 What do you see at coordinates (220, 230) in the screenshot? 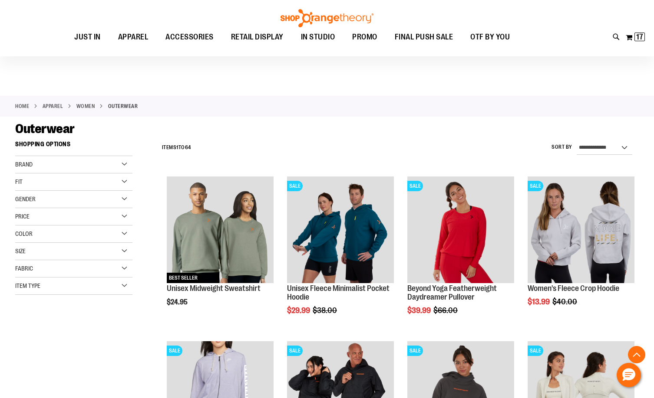
I see `a: Unisex Midweight SweatshirtBEST SELLER` at bounding box center [220, 230].